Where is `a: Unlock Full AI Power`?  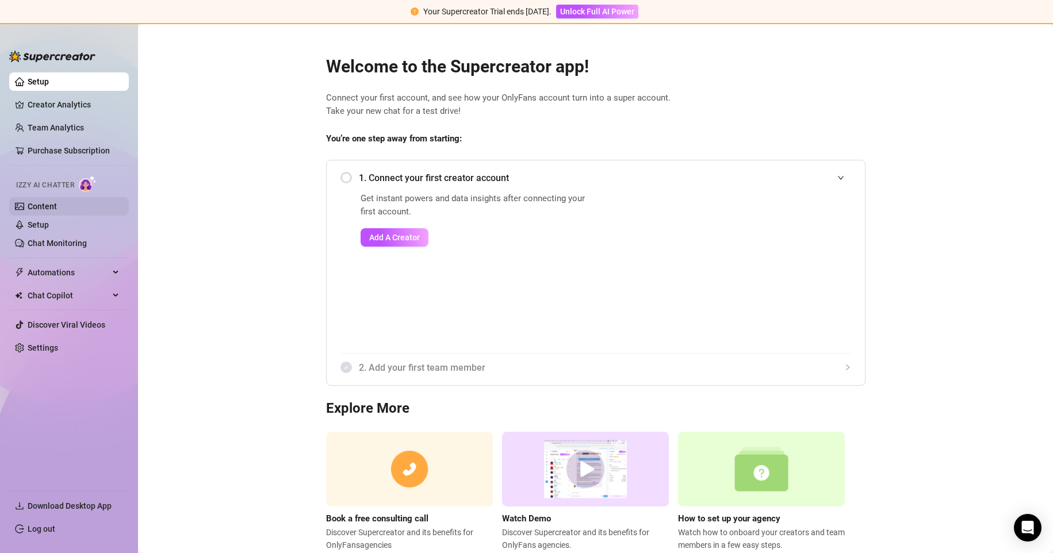
a: Unlock Full AI Power is located at coordinates (597, 11).